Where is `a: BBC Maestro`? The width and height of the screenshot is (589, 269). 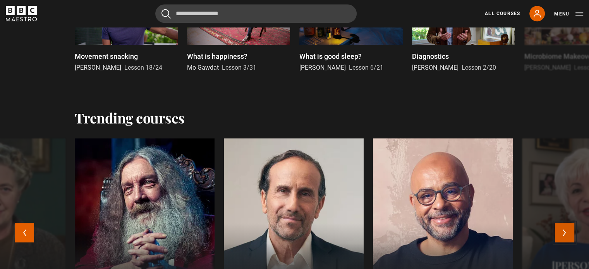 a: BBC Maestro is located at coordinates (21, 14).